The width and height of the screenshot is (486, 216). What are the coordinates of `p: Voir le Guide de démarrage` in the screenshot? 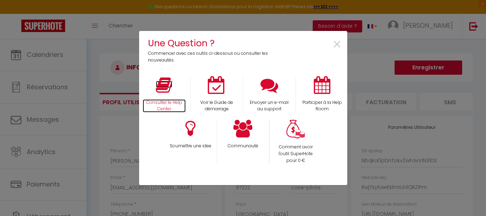 It's located at (217, 106).